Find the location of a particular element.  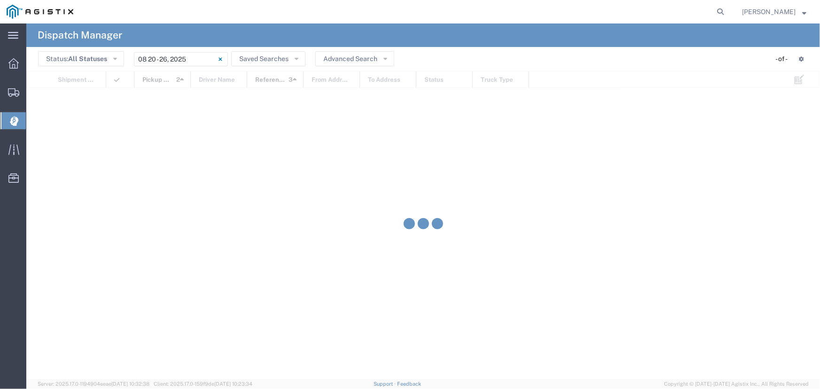

span: Server: 2025.17.0-1194904eeae is located at coordinates (93, 384).